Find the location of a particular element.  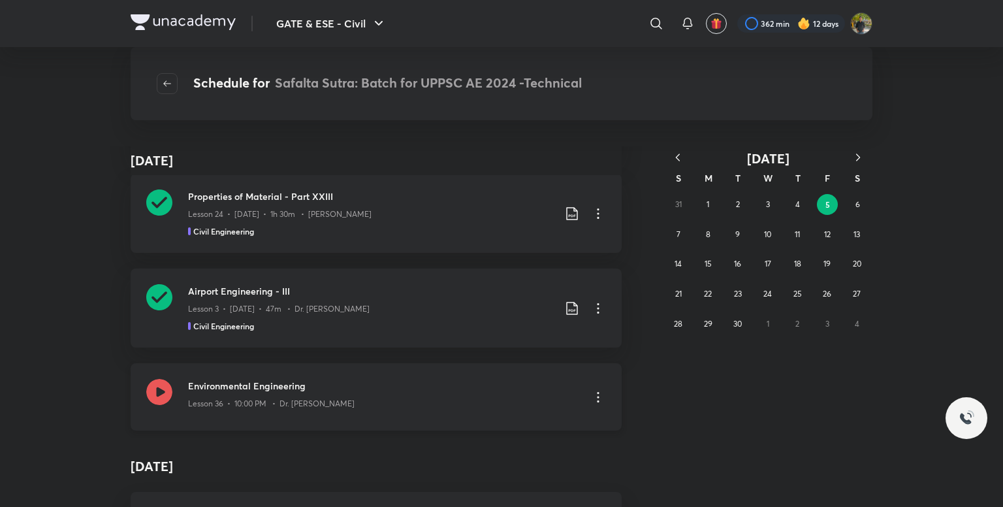

button: September 17, 2025 is located at coordinates (768, 264).